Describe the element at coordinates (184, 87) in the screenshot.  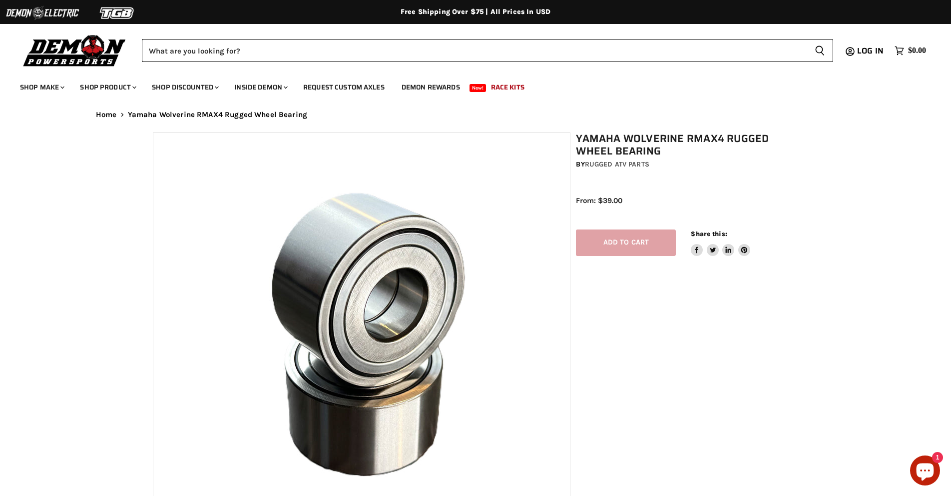
I see `a: Shop Discounted` at that location.